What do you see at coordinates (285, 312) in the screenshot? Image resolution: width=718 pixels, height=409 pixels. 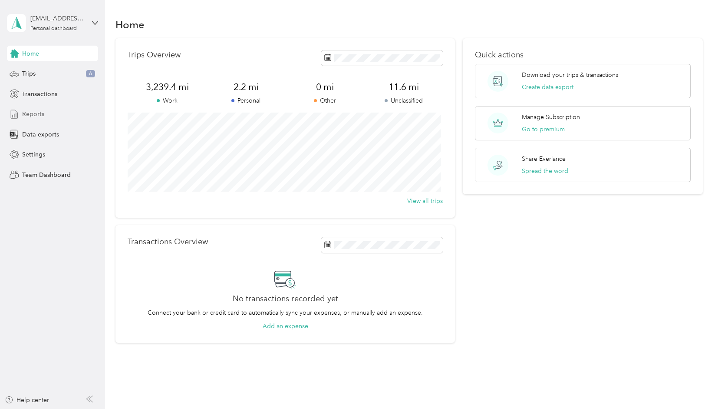 I see `p: Connect your bank or credit card to automatically sync your expenses, or manually add an expense.` at bounding box center [285, 312].